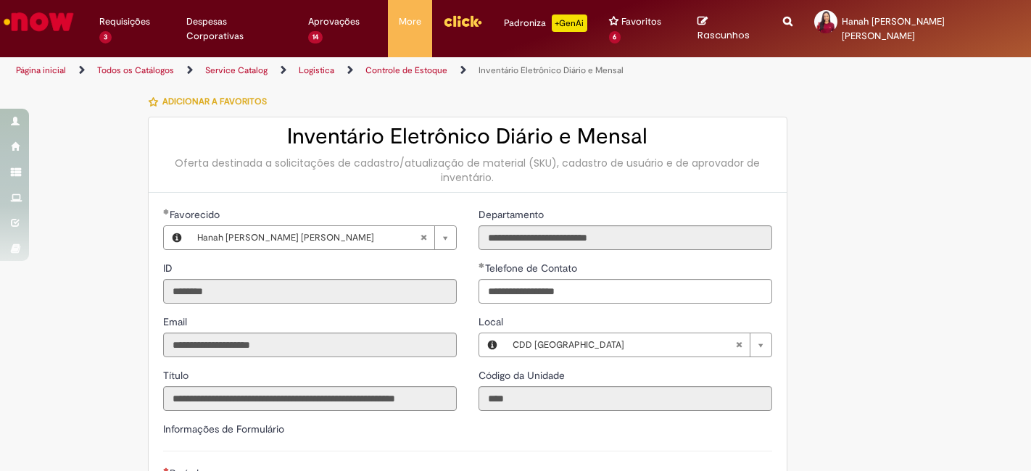 The width and height of the screenshot is (1031, 471). Describe the element at coordinates (38, 22) in the screenshot. I see `img: ServiceNow` at that location.